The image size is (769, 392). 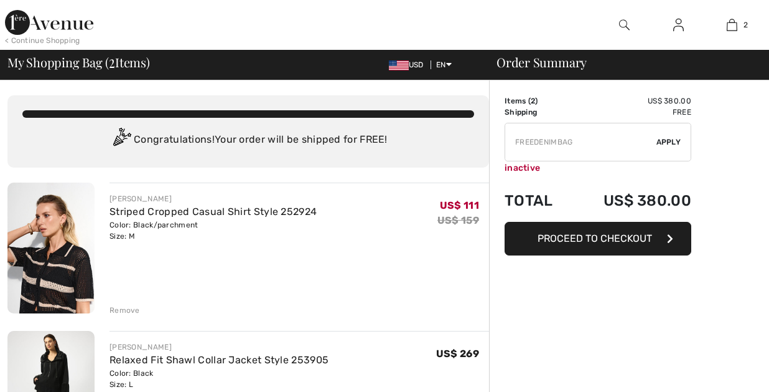 What do you see at coordinates (213, 230) in the screenshot?
I see `div: Color: Black/parchment Size: M` at bounding box center [213, 230].